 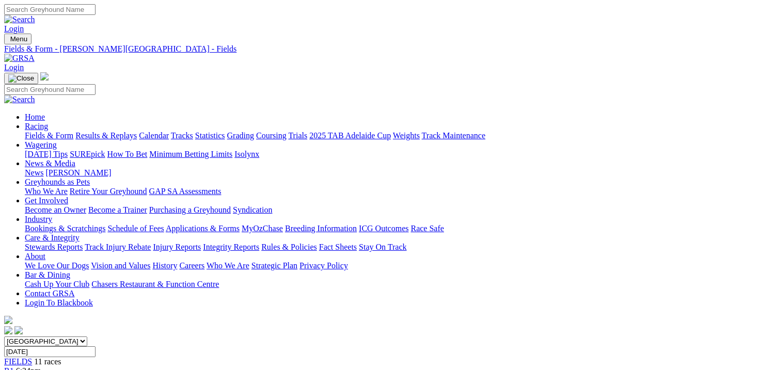 I want to click on a: Weights, so click(x=406, y=135).